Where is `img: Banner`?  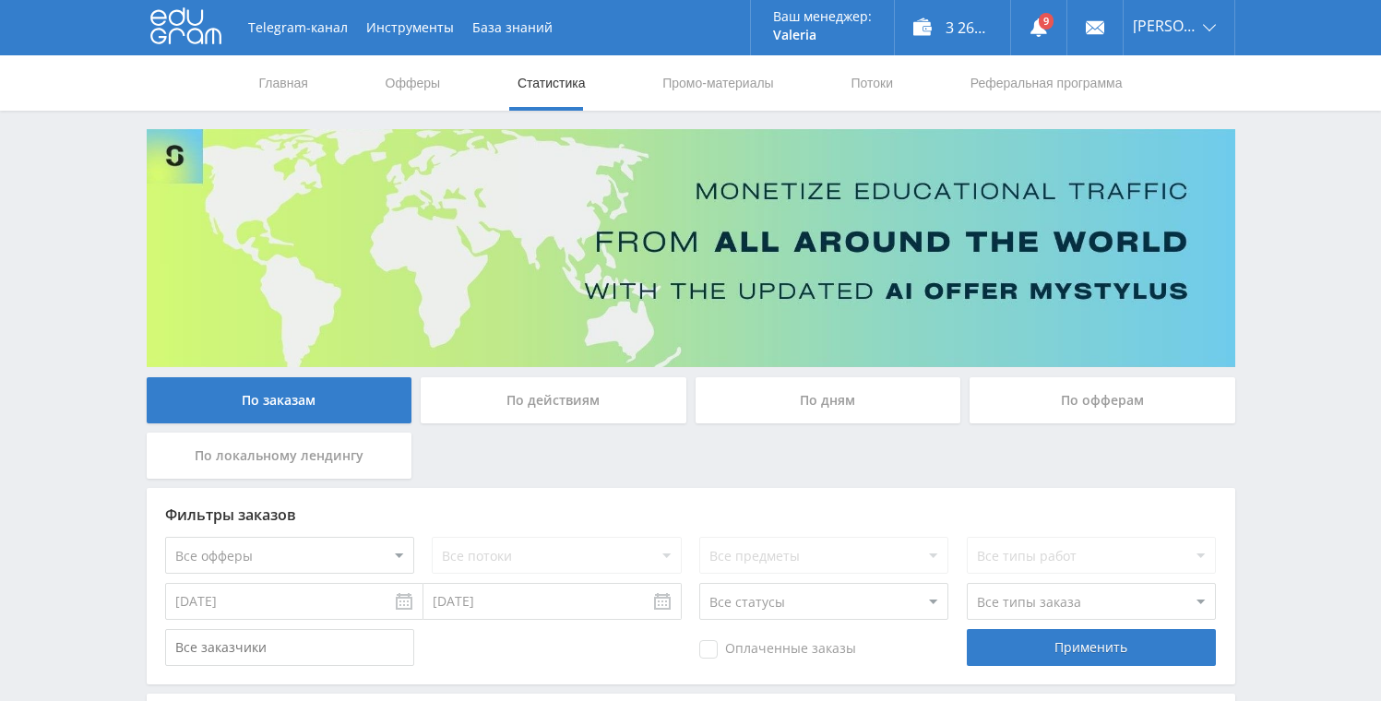
img: Banner is located at coordinates (691, 248).